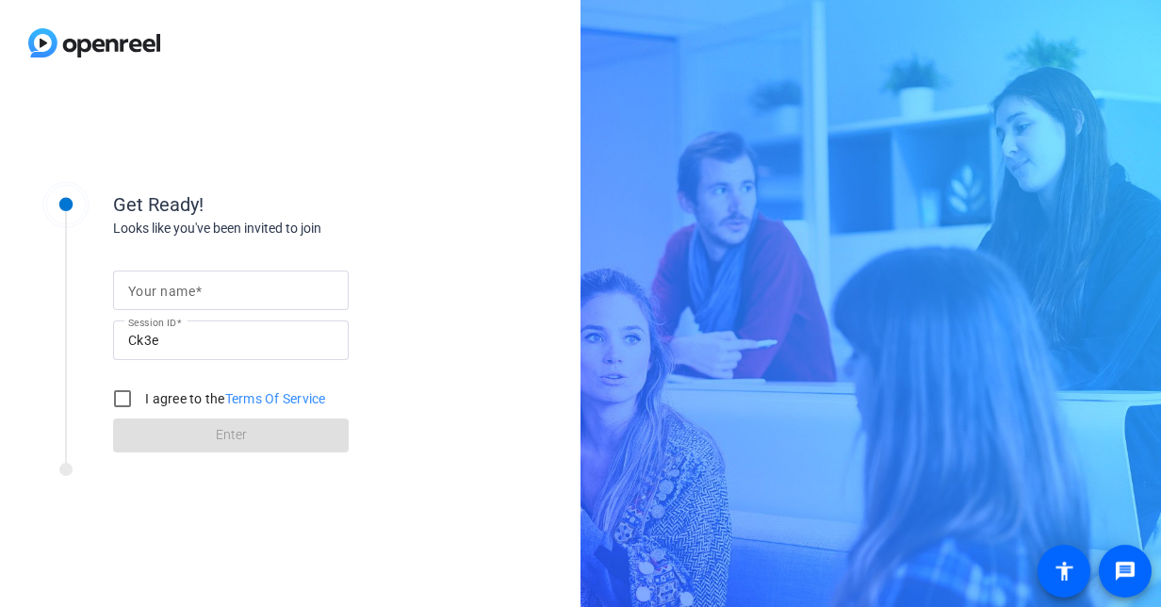 The height and width of the screenshot is (607, 1161). What do you see at coordinates (275, 399) in the screenshot?
I see `a: Terms Of Service` at bounding box center [275, 399].